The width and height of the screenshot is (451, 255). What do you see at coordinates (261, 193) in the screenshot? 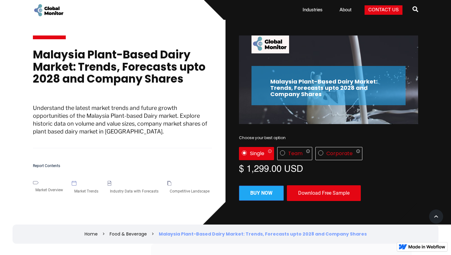
I see `a: Buy now` at bounding box center [261, 193].